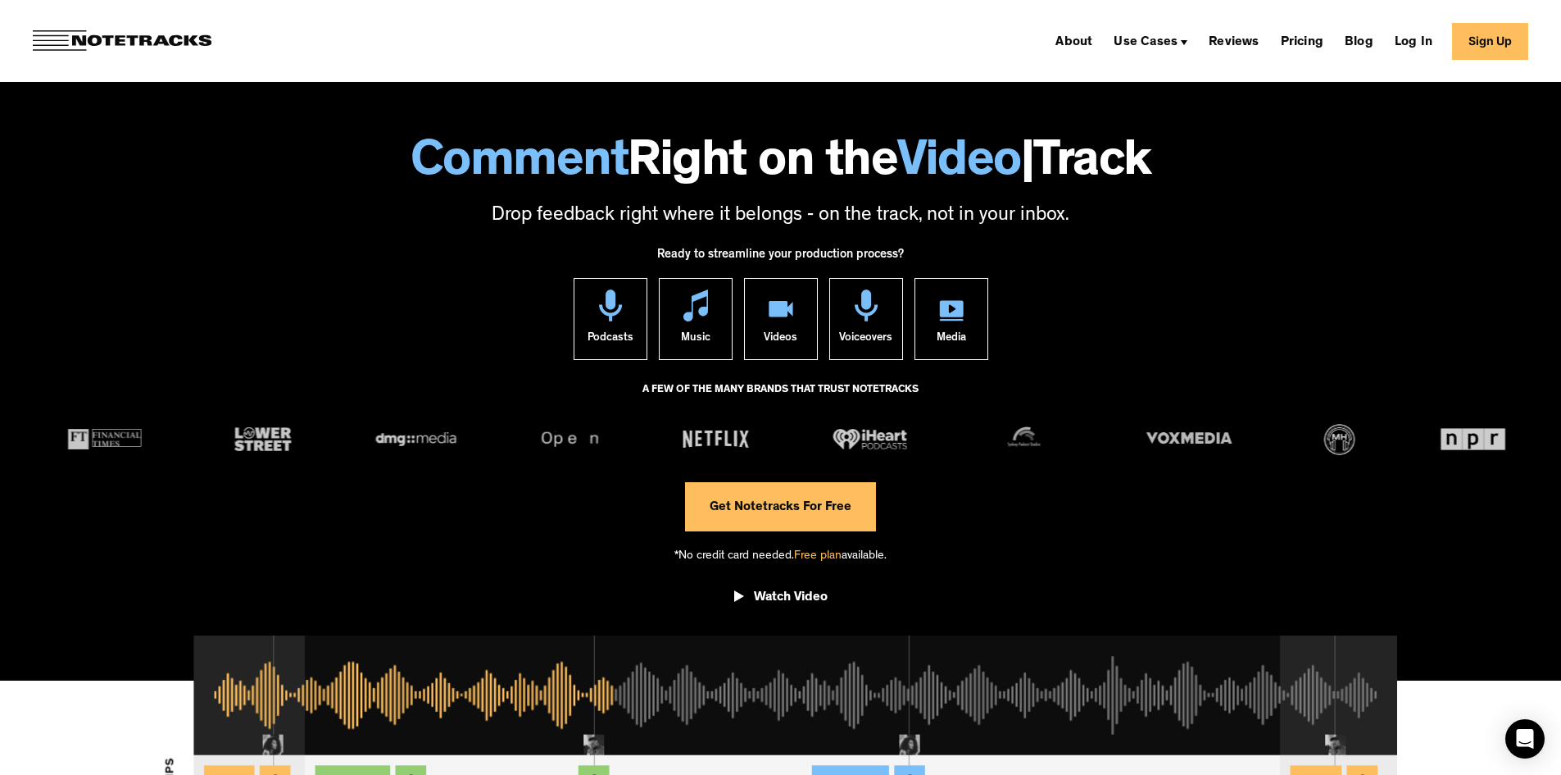 This screenshot has width=1561, height=775. I want to click on a: About, so click(1074, 41).